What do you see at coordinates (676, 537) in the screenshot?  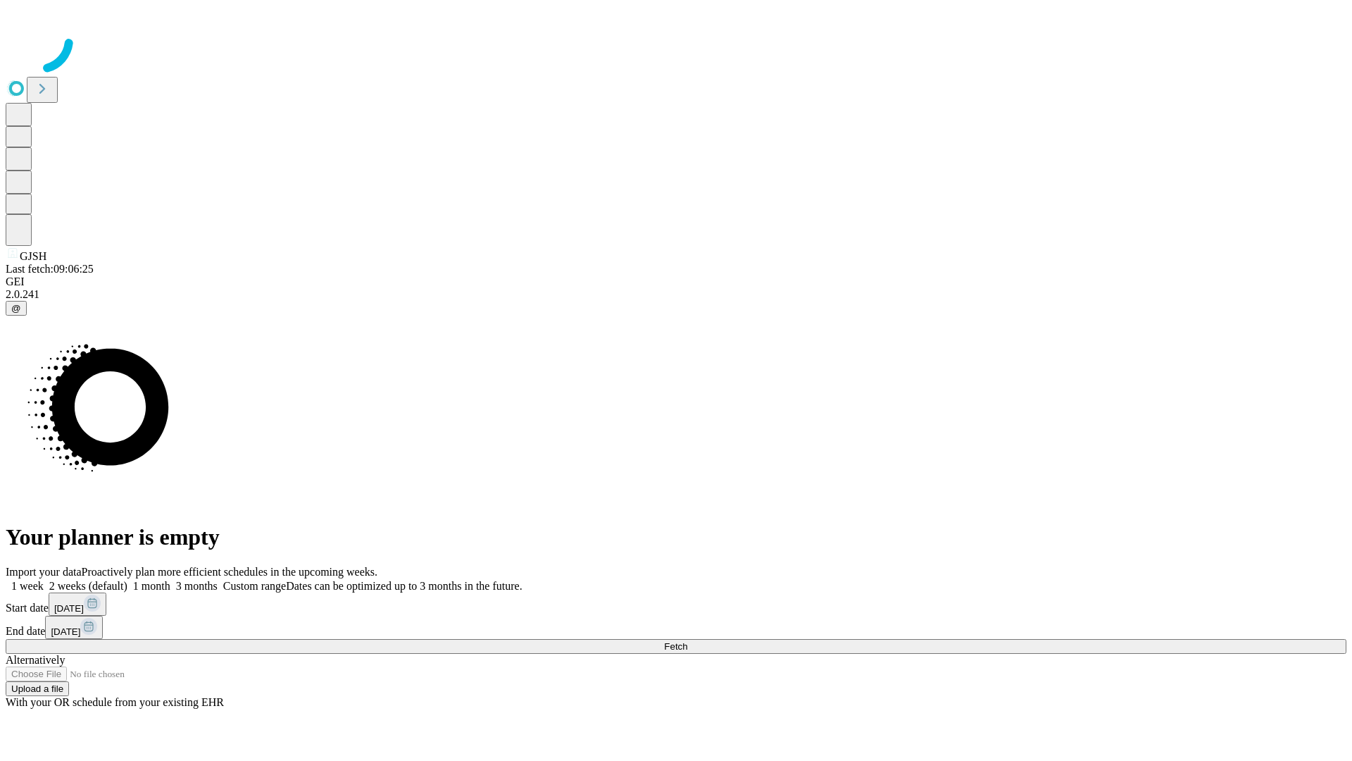 I see `h1: Your planner is empty` at bounding box center [676, 537].